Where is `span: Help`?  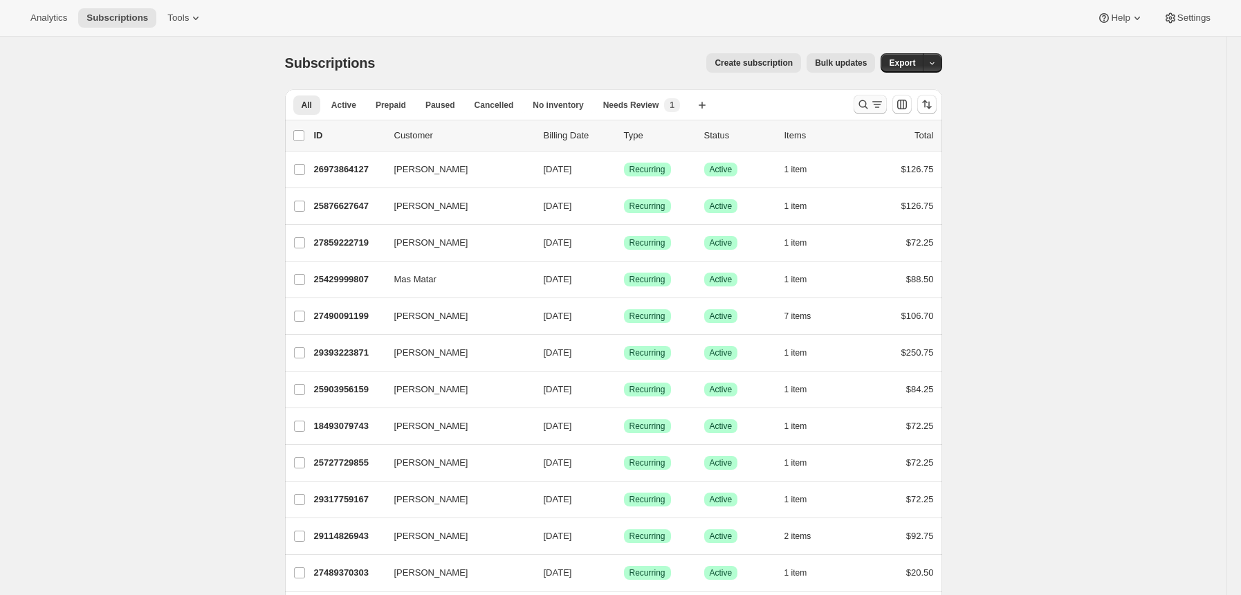
span: Help is located at coordinates (1120, 18).